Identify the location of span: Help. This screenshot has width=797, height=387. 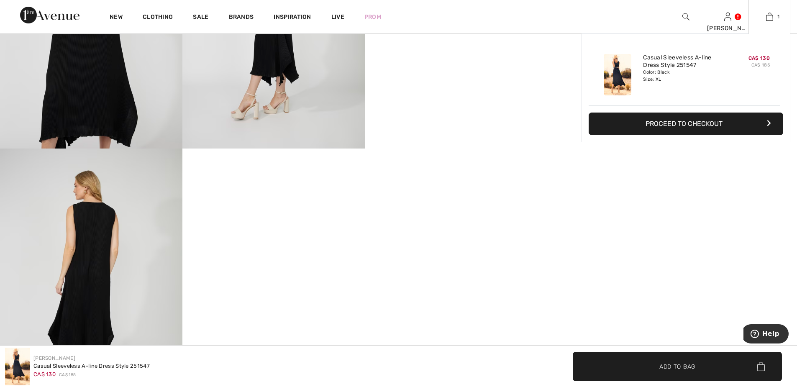
(27, 10).